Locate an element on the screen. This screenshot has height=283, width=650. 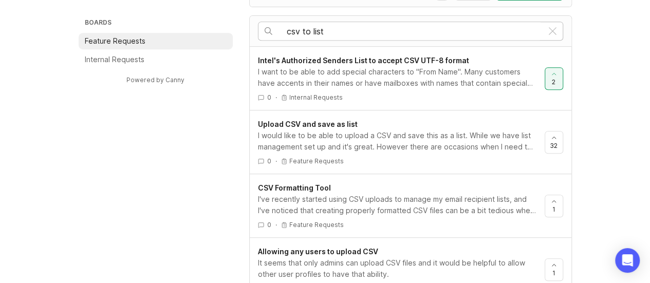
a: Feature Requests is located at coordinates (156, 41).